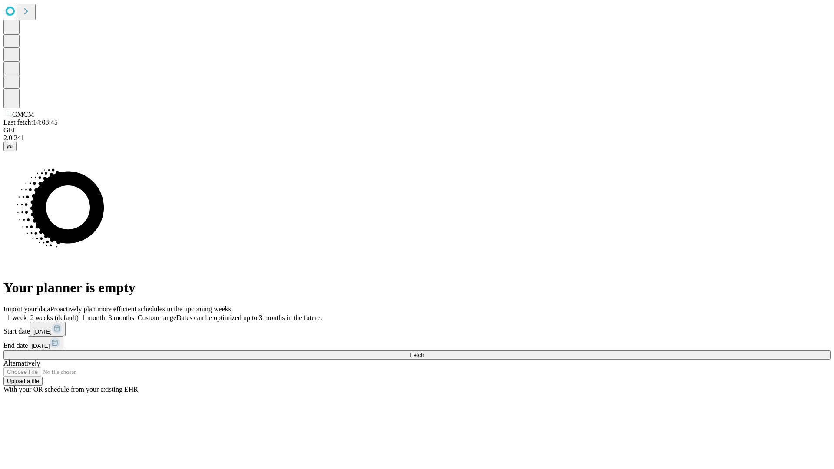  Describe the element at coordinates (121, 318) in the screenshot. I see `span: 3 months` at that location.